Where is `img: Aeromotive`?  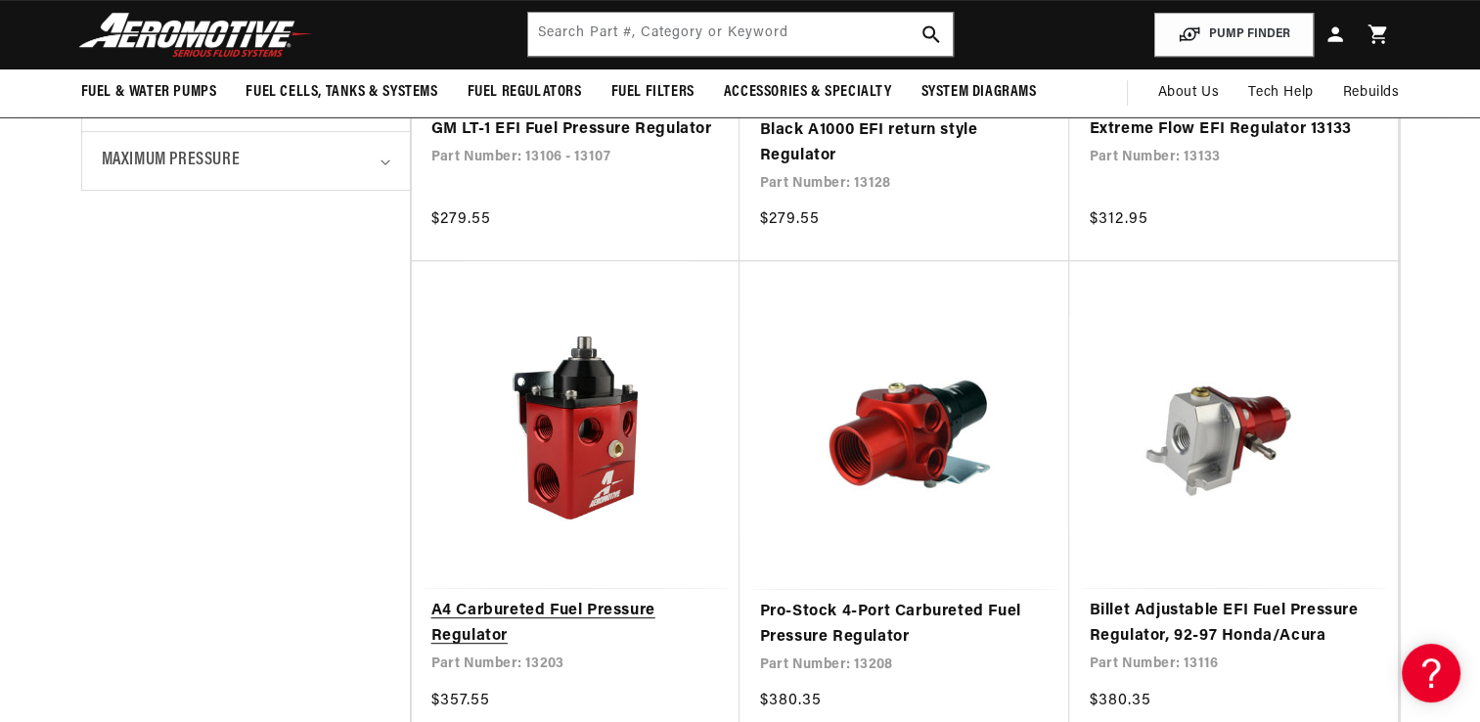 img: Aeromotive is located at coordinates (196, 34).